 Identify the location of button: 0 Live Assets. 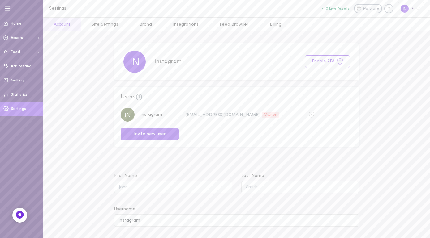
(335, 8).